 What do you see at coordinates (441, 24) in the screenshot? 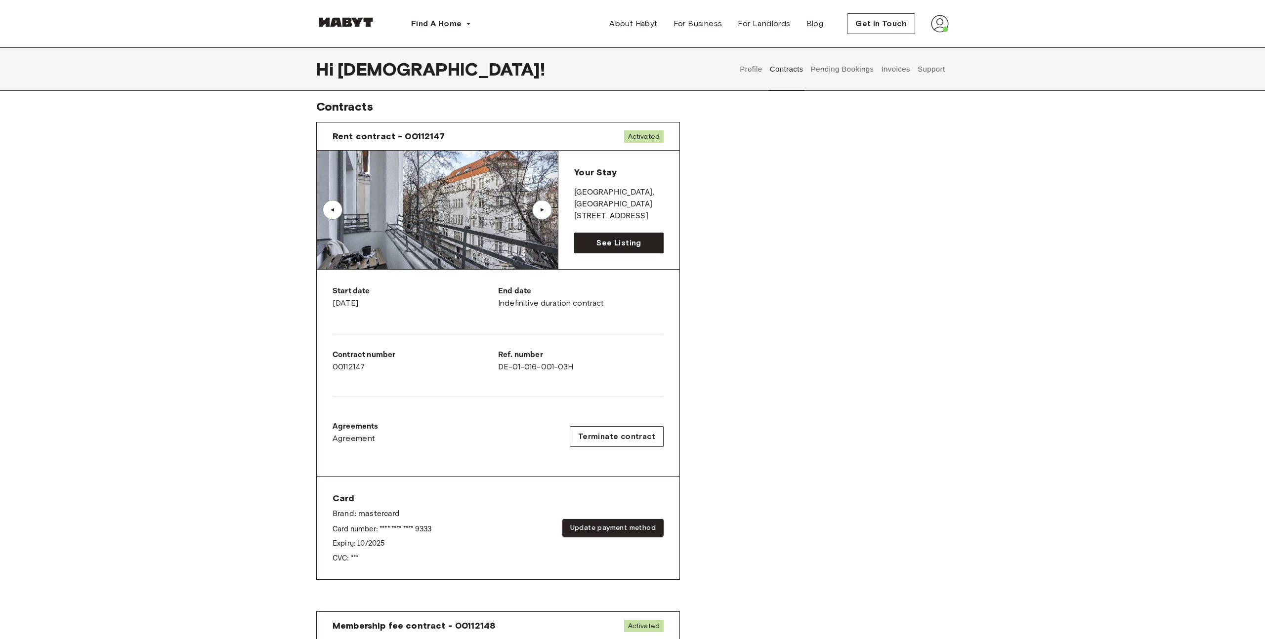
I see `button: Find A Home` at bounding box center [441, 24].